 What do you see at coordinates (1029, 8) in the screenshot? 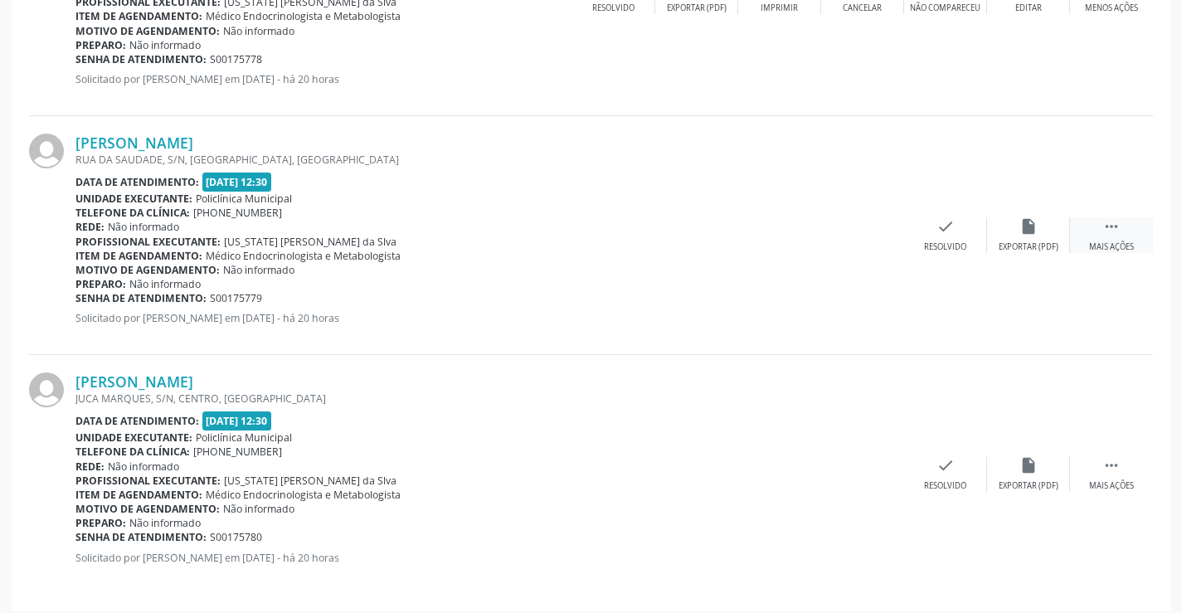
I see `div: Editar` at bounding box center [1029, 8].